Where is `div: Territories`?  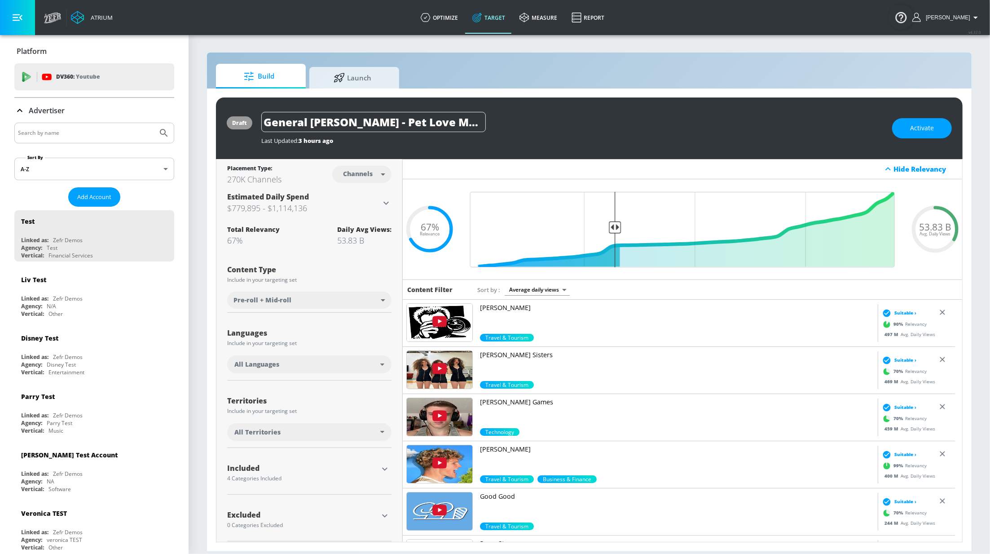
div: Territories is located at coordinates (309, 401).